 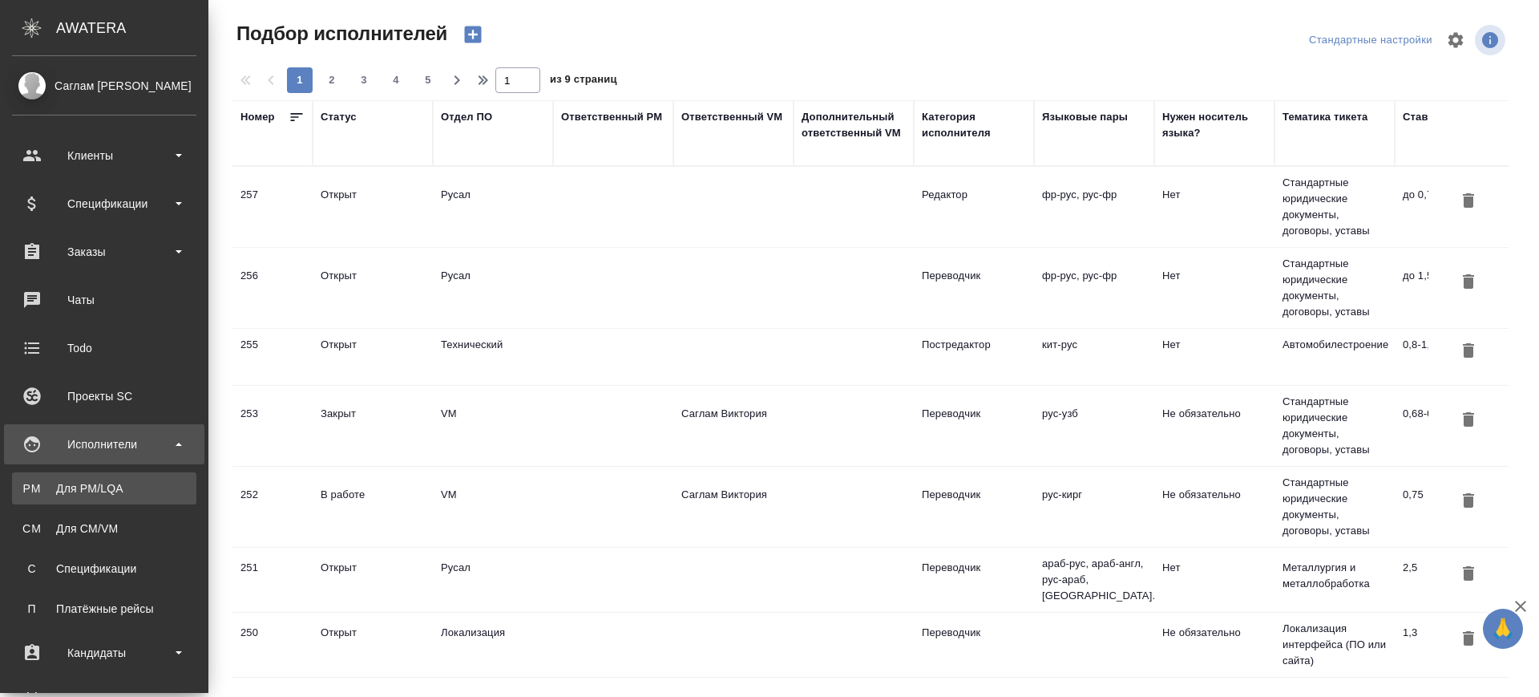 What do you see at coordinates (1094, 414) in the screenshot?
I see `p: рус-узб` at bounding box center [1094, 414].